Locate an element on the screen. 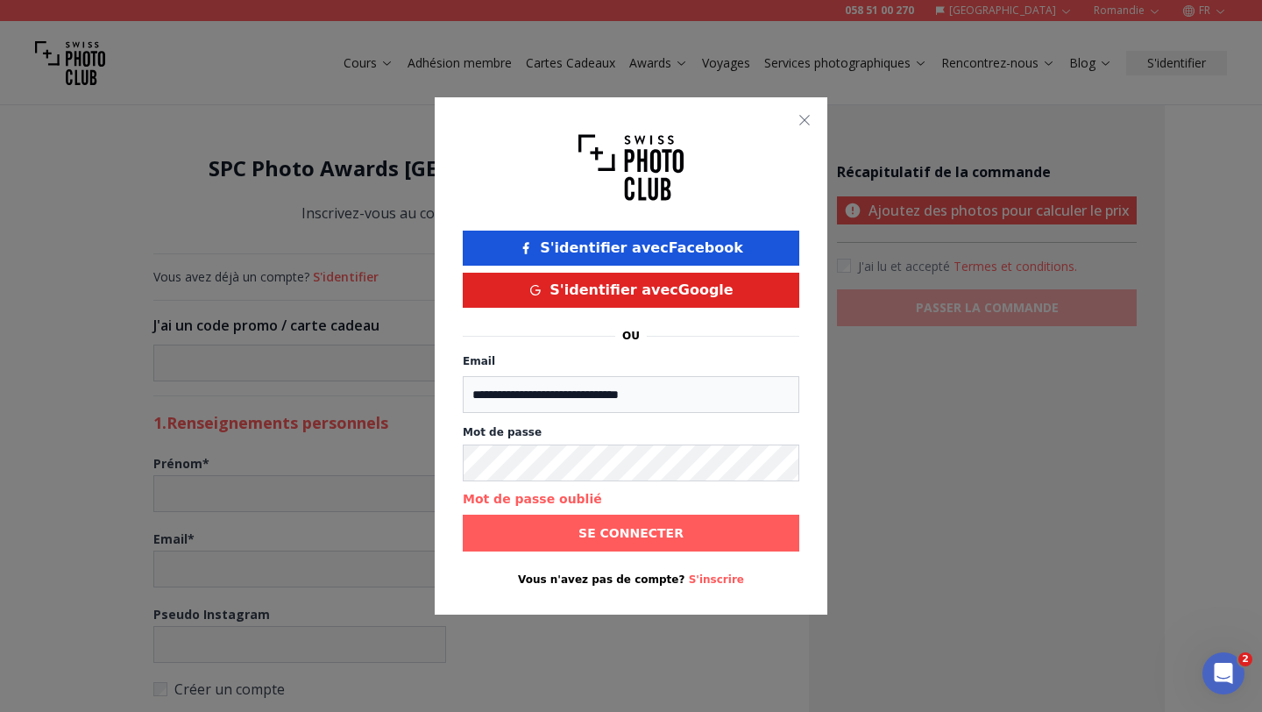  span: 2 is located at coordinates (1246, 659).